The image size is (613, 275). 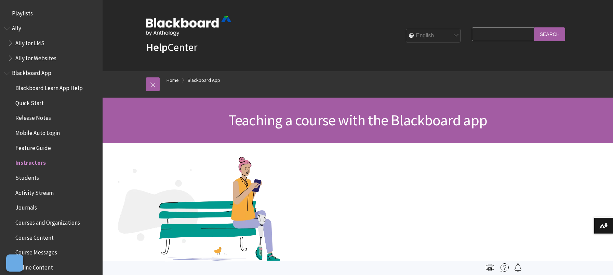 What do you see at coordinates (30, 161) in the screenshot?
I see `span: Instructors` at bounding box center [30, 161].